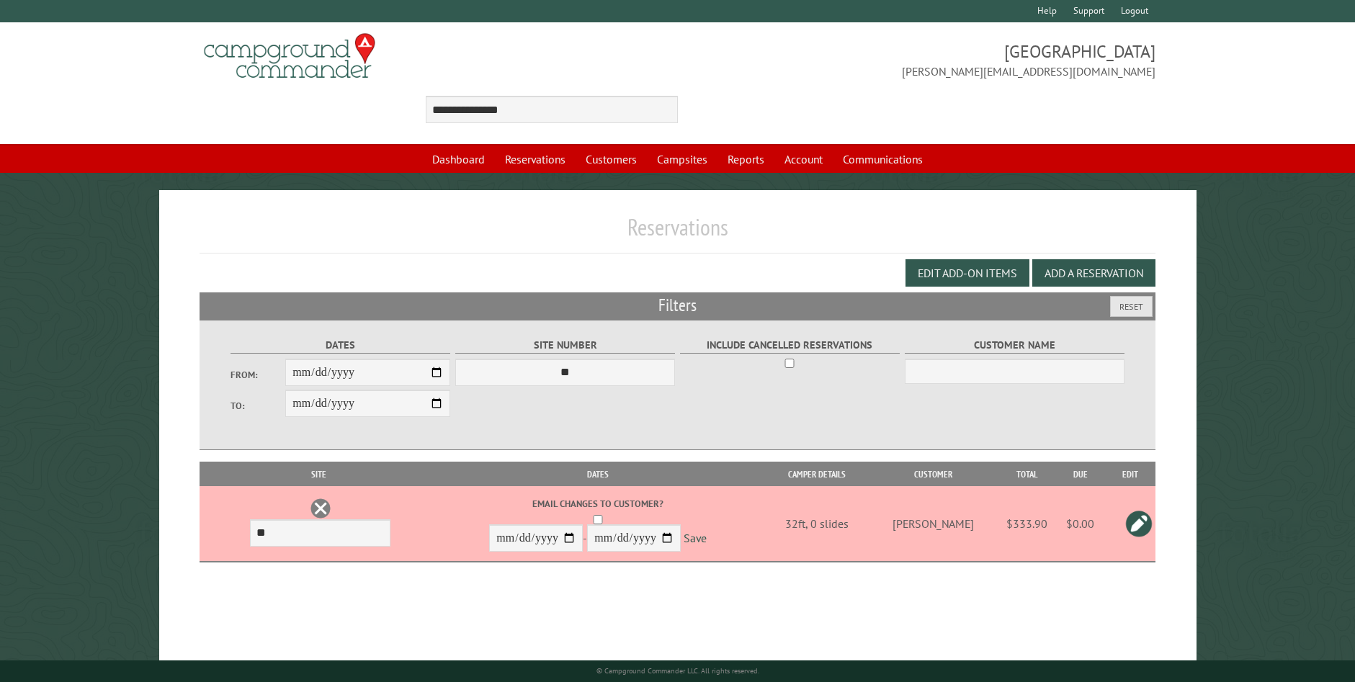  I want to click on th: Total, so click(1028, 474).